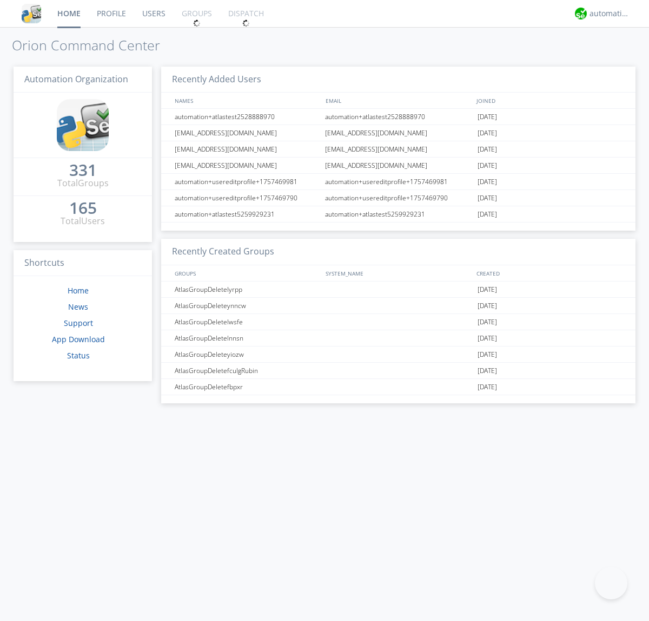 This screenshot has width=649, height=621. What do you see at coordinates (83, 170) in the screenshot?
I see `div: 331` at bounding box center [83, 170].